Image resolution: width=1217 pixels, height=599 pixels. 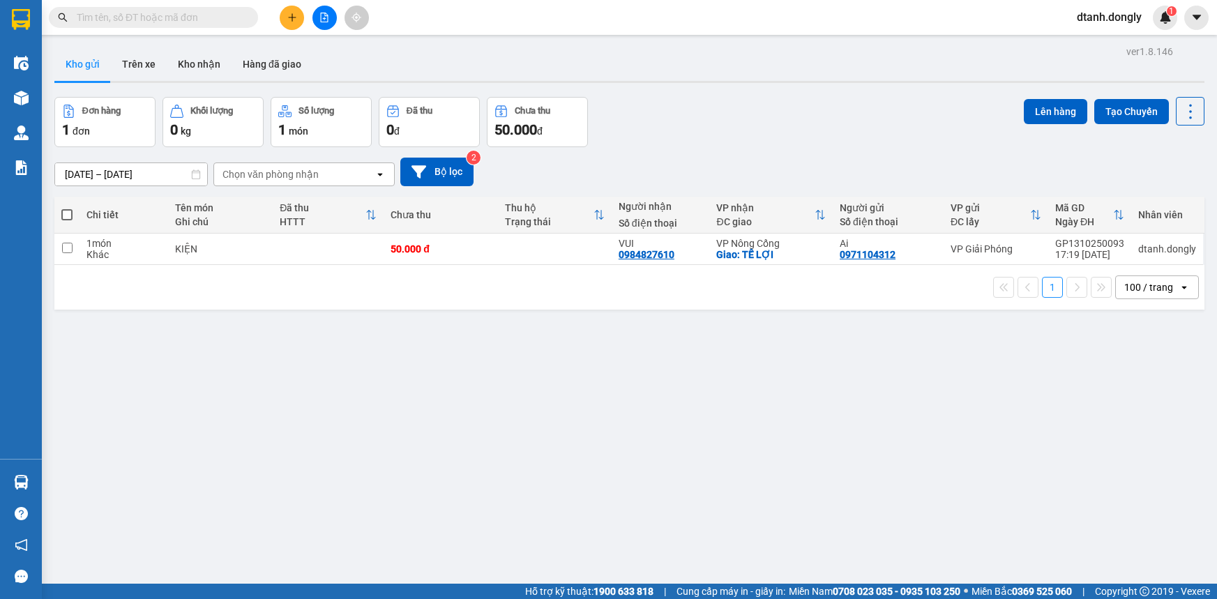 I want to click on strong: 0708 023 035 - 0935 103 250, so click(x=896, y=592).